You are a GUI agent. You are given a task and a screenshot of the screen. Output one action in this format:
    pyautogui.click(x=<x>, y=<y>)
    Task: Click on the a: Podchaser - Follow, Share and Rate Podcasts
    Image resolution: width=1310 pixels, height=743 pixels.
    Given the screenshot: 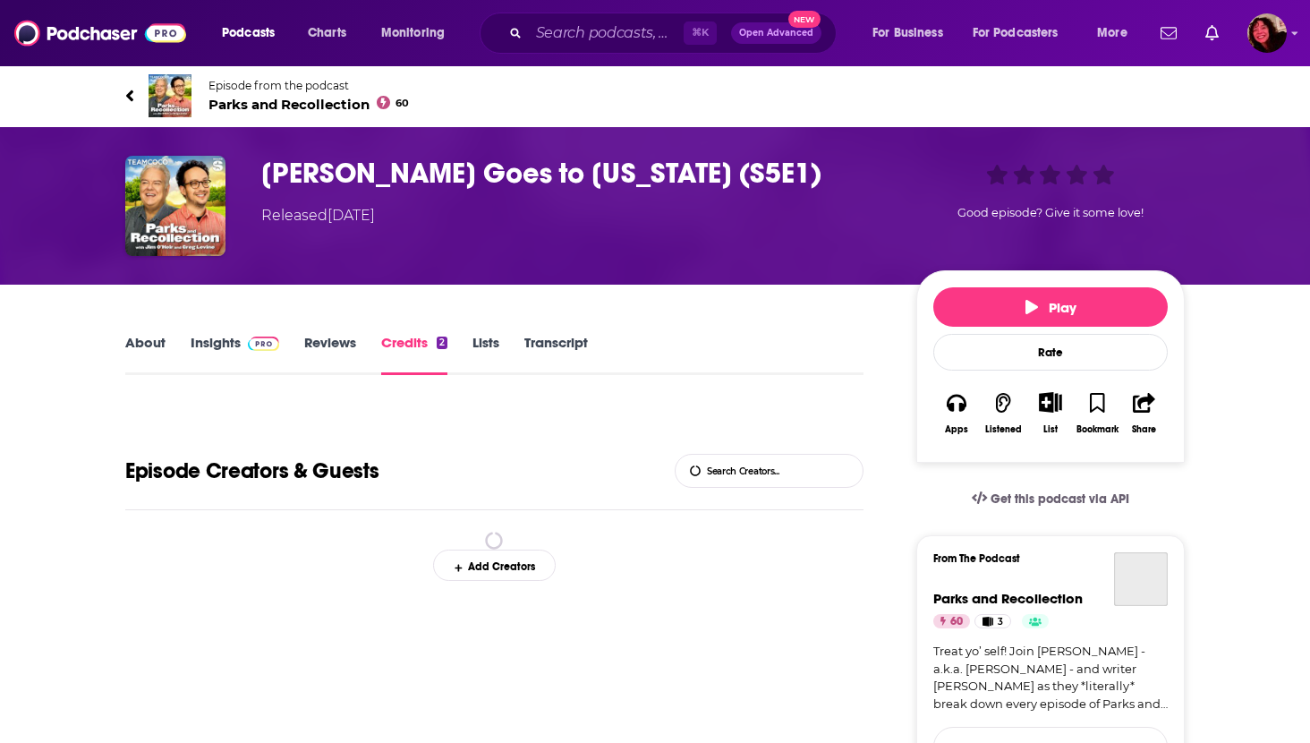 What is the action you would take?
    pyautogui.click(x=100, y=33)
    